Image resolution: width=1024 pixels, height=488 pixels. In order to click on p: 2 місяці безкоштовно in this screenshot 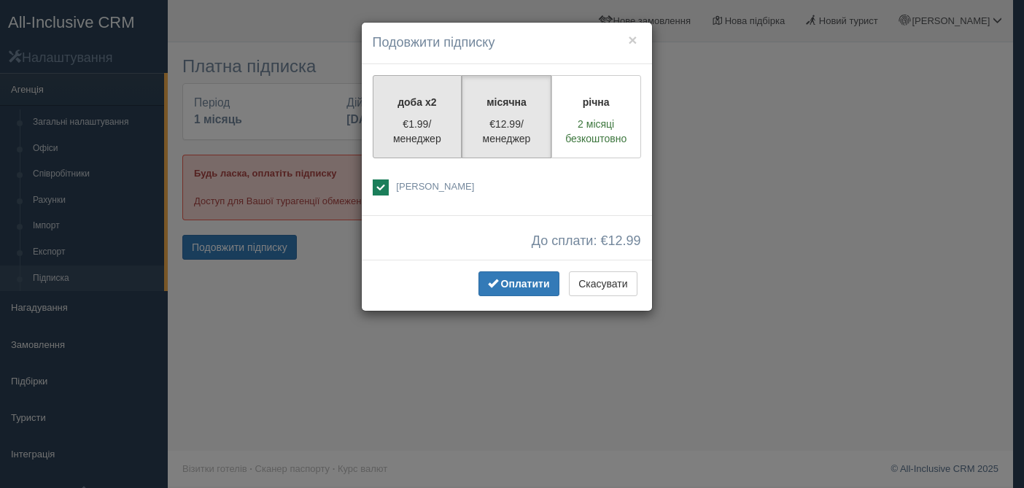, I will do `click(596, 131)`.